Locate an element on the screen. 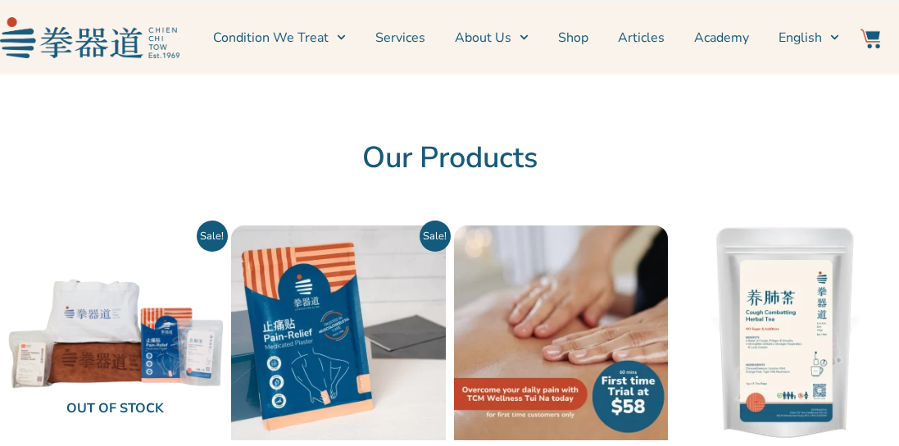 The width and height of the screenshot is (899, 446). img: SG60 Wellness Bag is located at coordinates (116, 333).